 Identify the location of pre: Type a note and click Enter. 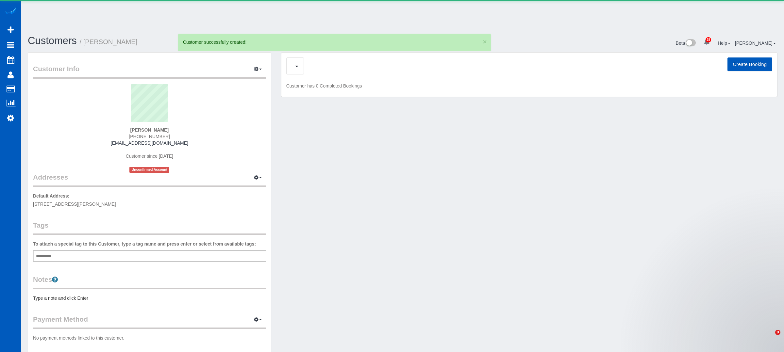
(149, 299).